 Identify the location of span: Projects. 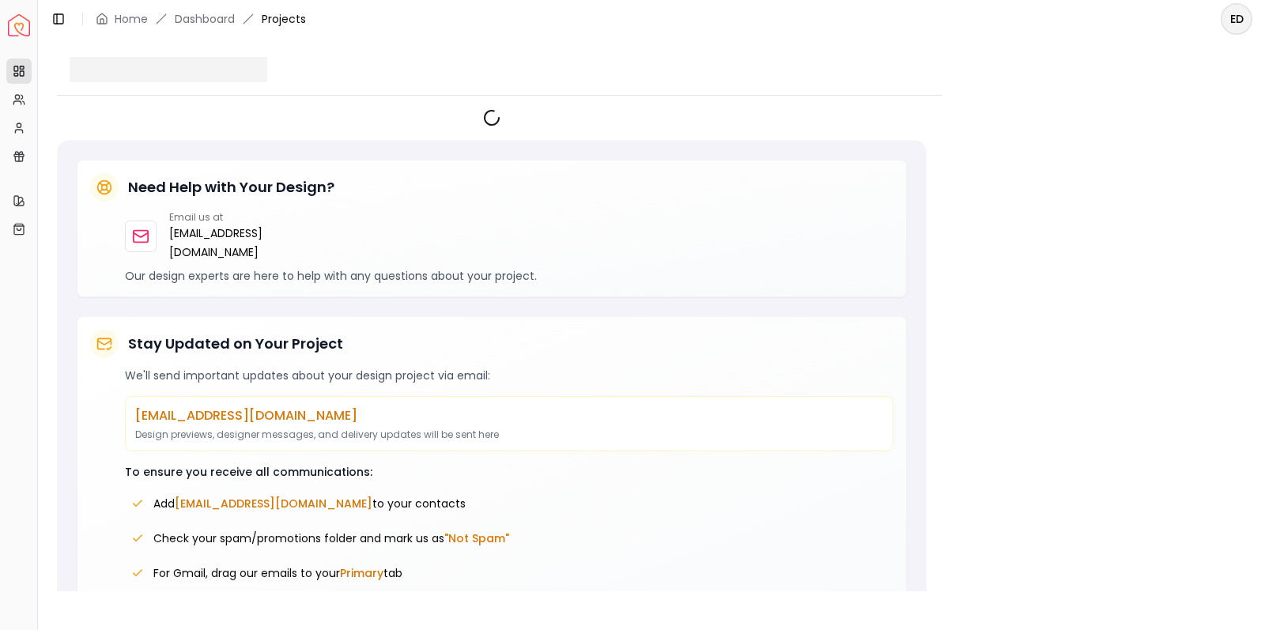
(284, 19).